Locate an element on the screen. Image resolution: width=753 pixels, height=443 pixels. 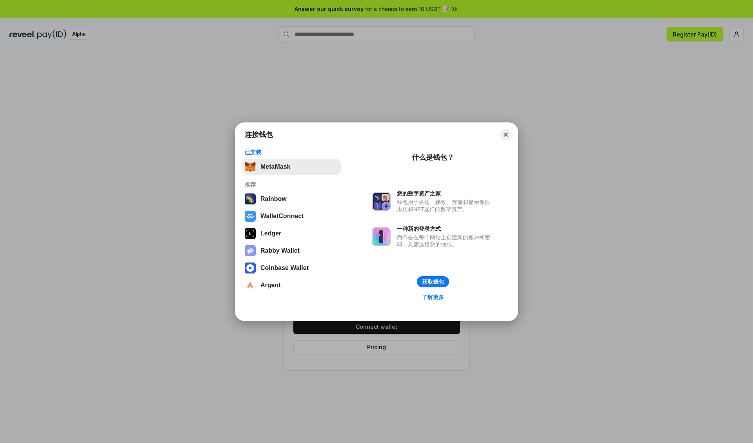
div: 一种新的登录方式 is located at coordinates (446, 229).